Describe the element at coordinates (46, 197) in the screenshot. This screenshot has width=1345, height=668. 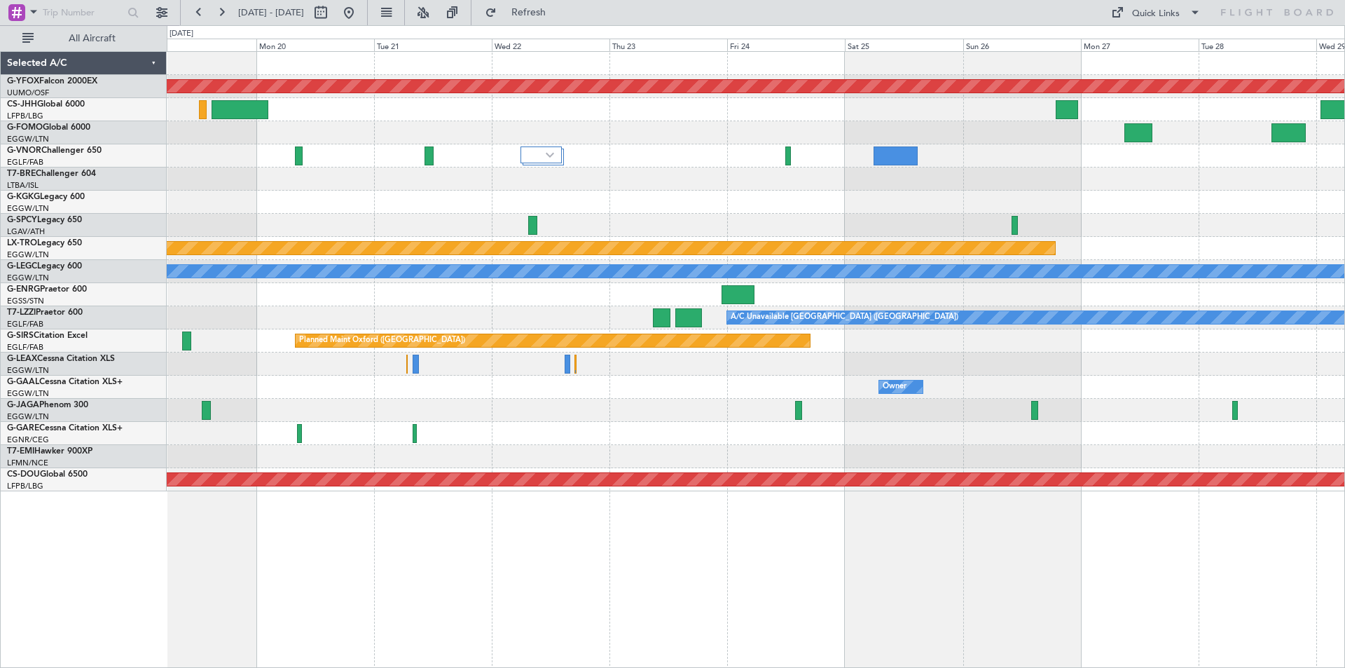
I see `a: G-KGKGLegacy 600` at that location.